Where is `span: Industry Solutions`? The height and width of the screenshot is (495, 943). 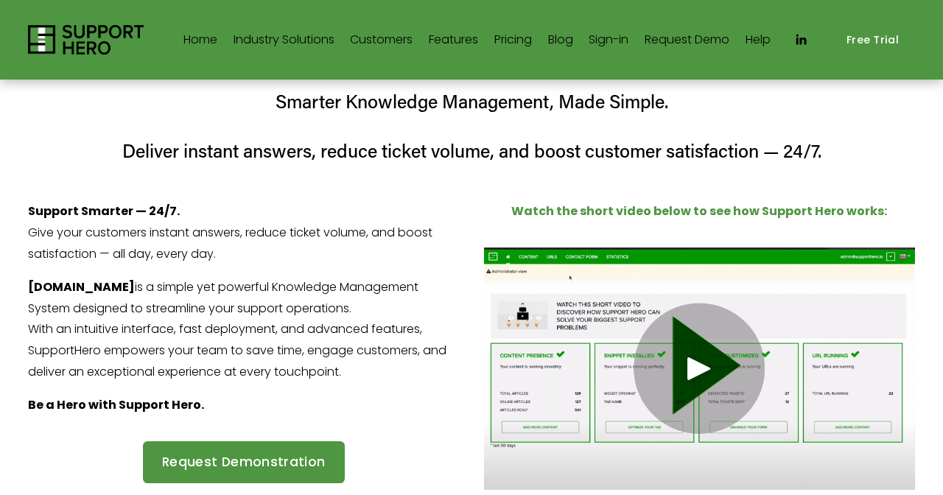 span: Industry Solutions is located at coordinates (284, 40).